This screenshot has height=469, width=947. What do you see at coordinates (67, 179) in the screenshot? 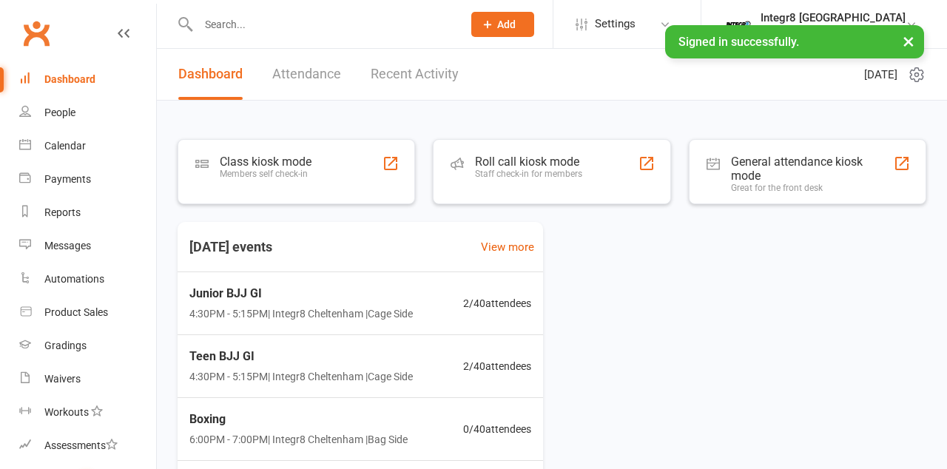
I see `div: Payments` at bounding box center [67, 179].